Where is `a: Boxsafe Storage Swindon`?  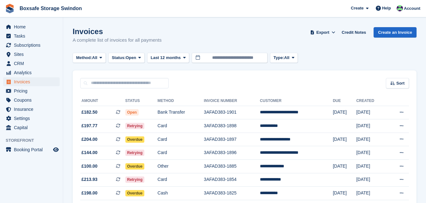
a: Boxsafe Storage Swindon is located at coordinates (50, 8).